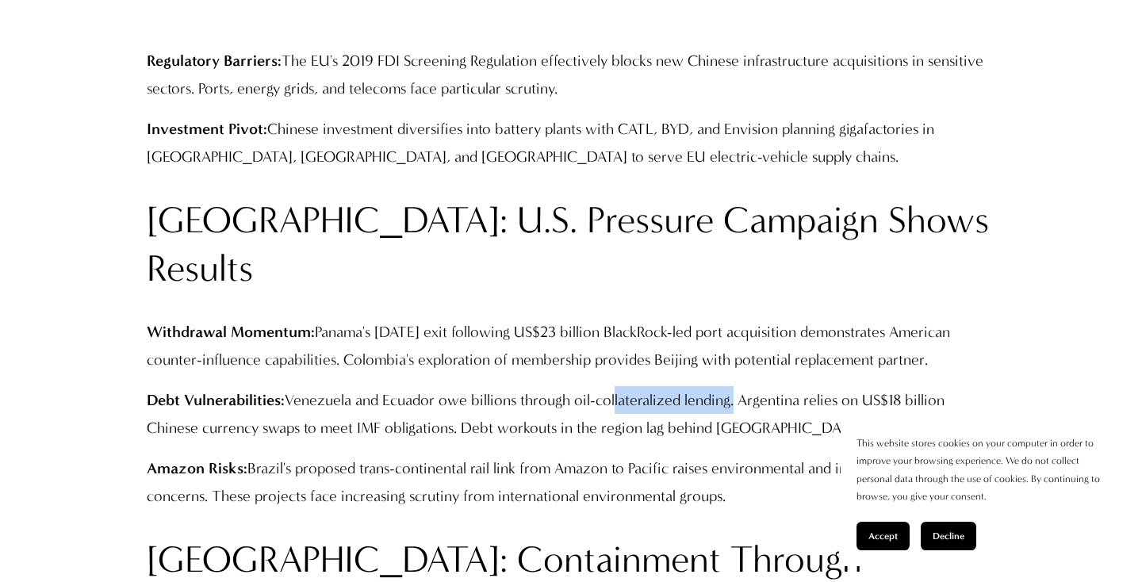 The width and height of the screenshot is (1142, 582). What do you see at coordinates (570, 482) in the screenshot?
I see `p: Brazil's proposed trans-continental rail link from Amazon to Pacific raises environmental and ind...` at bounding box center [570, 482].